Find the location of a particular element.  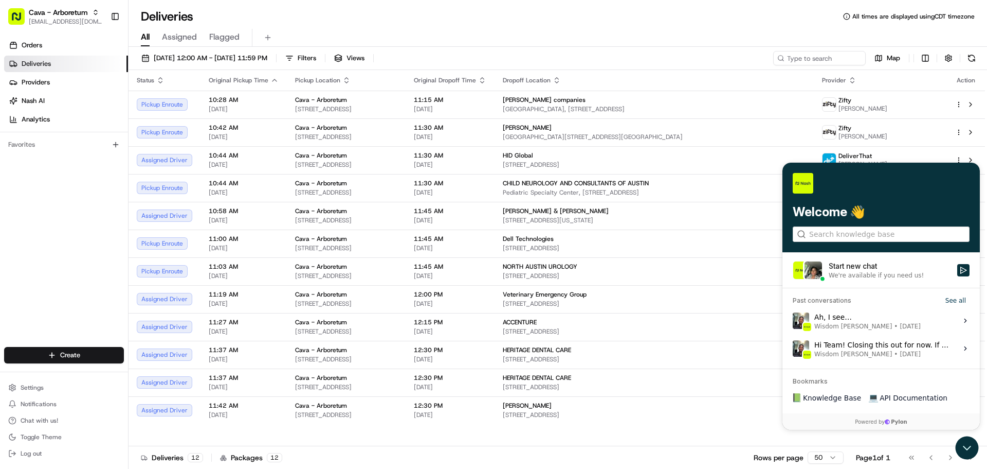

span: 12:00 PM is located at coordinates (450, 294).